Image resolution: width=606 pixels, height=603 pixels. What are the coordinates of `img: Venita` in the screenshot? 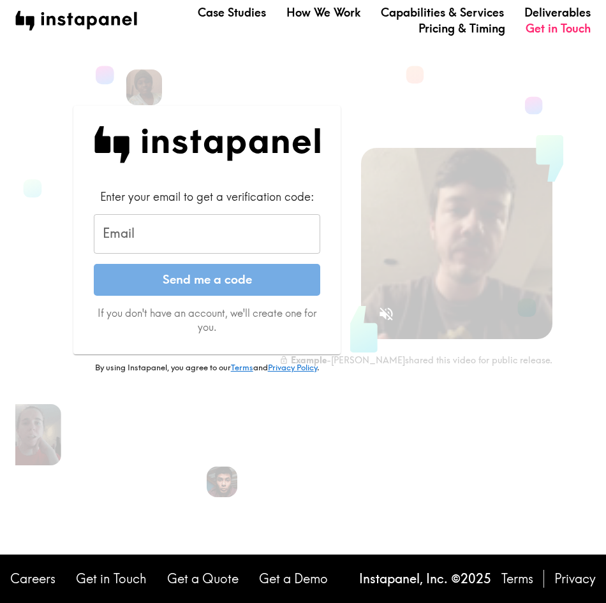 It's located at (144, 87).